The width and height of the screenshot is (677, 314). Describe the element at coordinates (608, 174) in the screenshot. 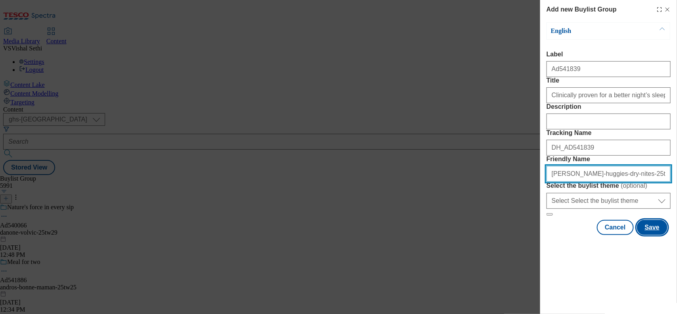

I see `input: Enter Friendly Name` at that location.